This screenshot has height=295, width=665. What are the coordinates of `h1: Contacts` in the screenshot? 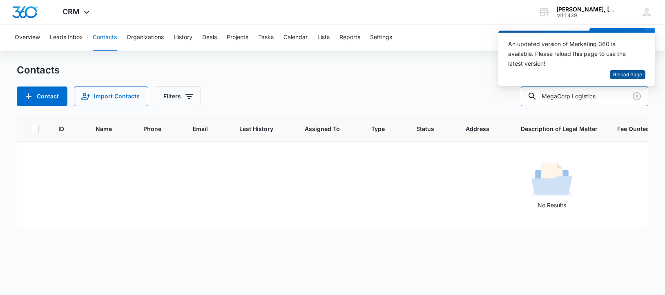 It's located at (38, 70).